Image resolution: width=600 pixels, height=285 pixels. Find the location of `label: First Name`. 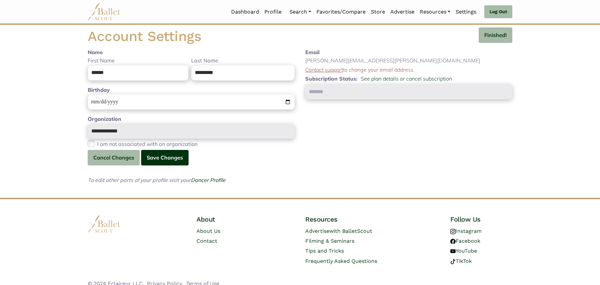

label: First Name is located at coordinates (140, 61).